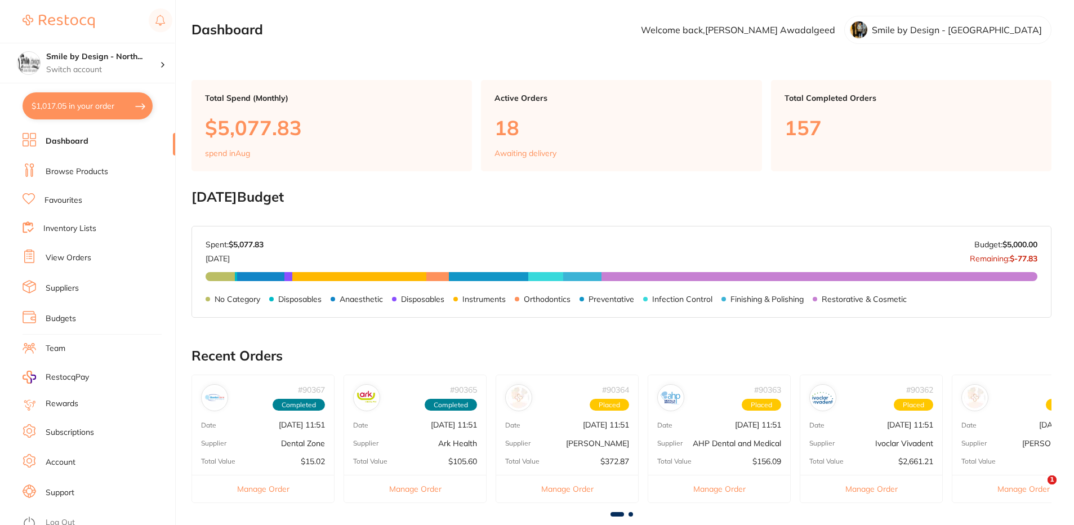 This screenshot has height=525, width=1074. I want to click on h2: Recent Orders, so click(621, 356).